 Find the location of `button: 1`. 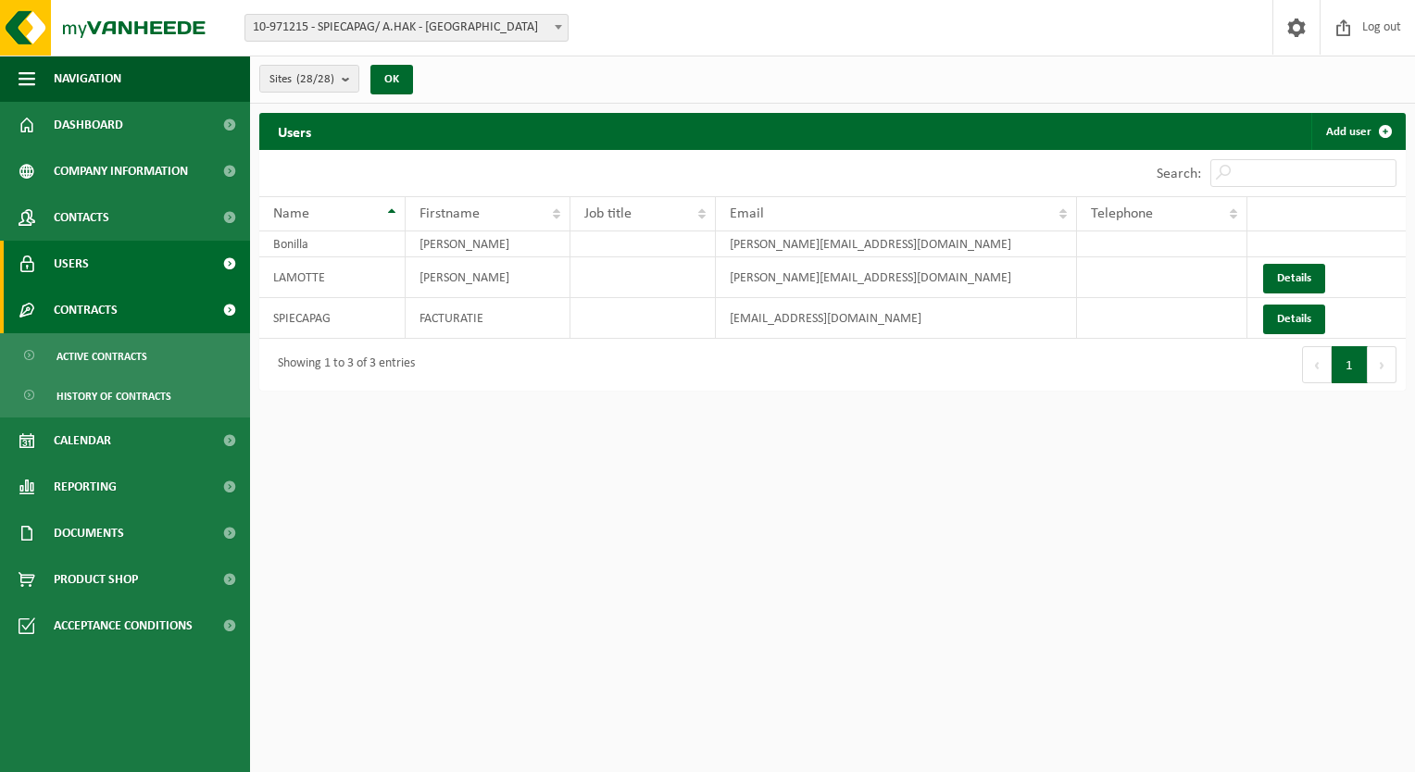

button: 1 is located at coordinates (1349, 365).